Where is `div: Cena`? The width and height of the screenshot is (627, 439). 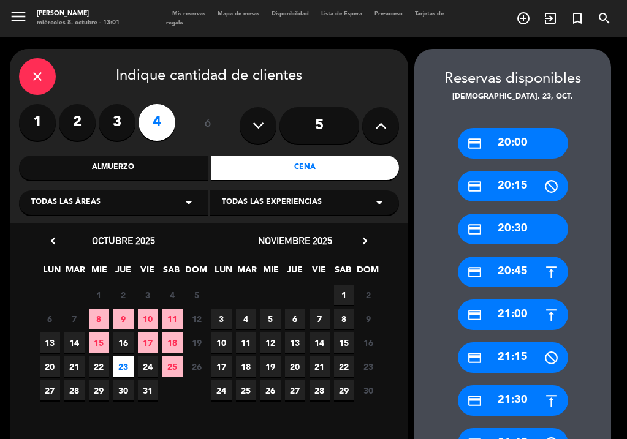
div: Cena is located at coordinates (305, 168).